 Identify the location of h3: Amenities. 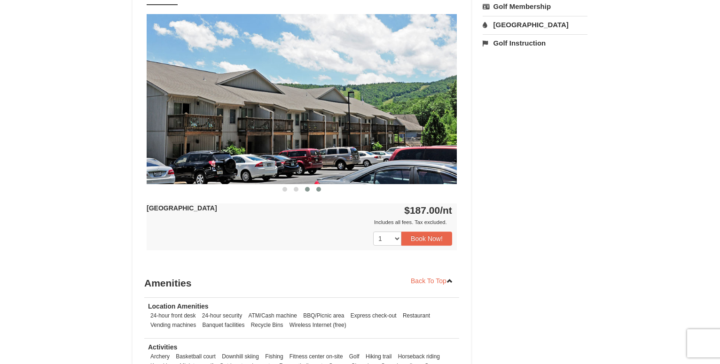
(302, 283).